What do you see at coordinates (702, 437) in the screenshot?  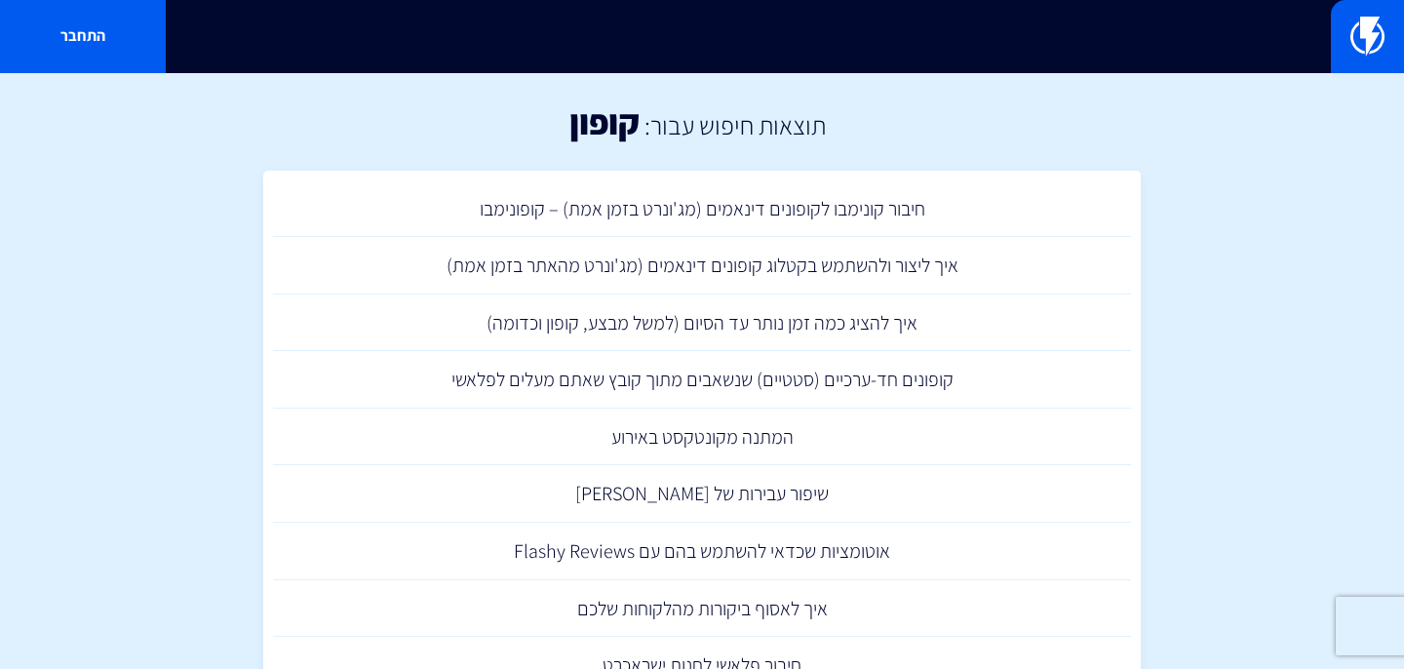 I see `a: המתנה מקונטקסט באירוע` at bounding box center [702, 437].